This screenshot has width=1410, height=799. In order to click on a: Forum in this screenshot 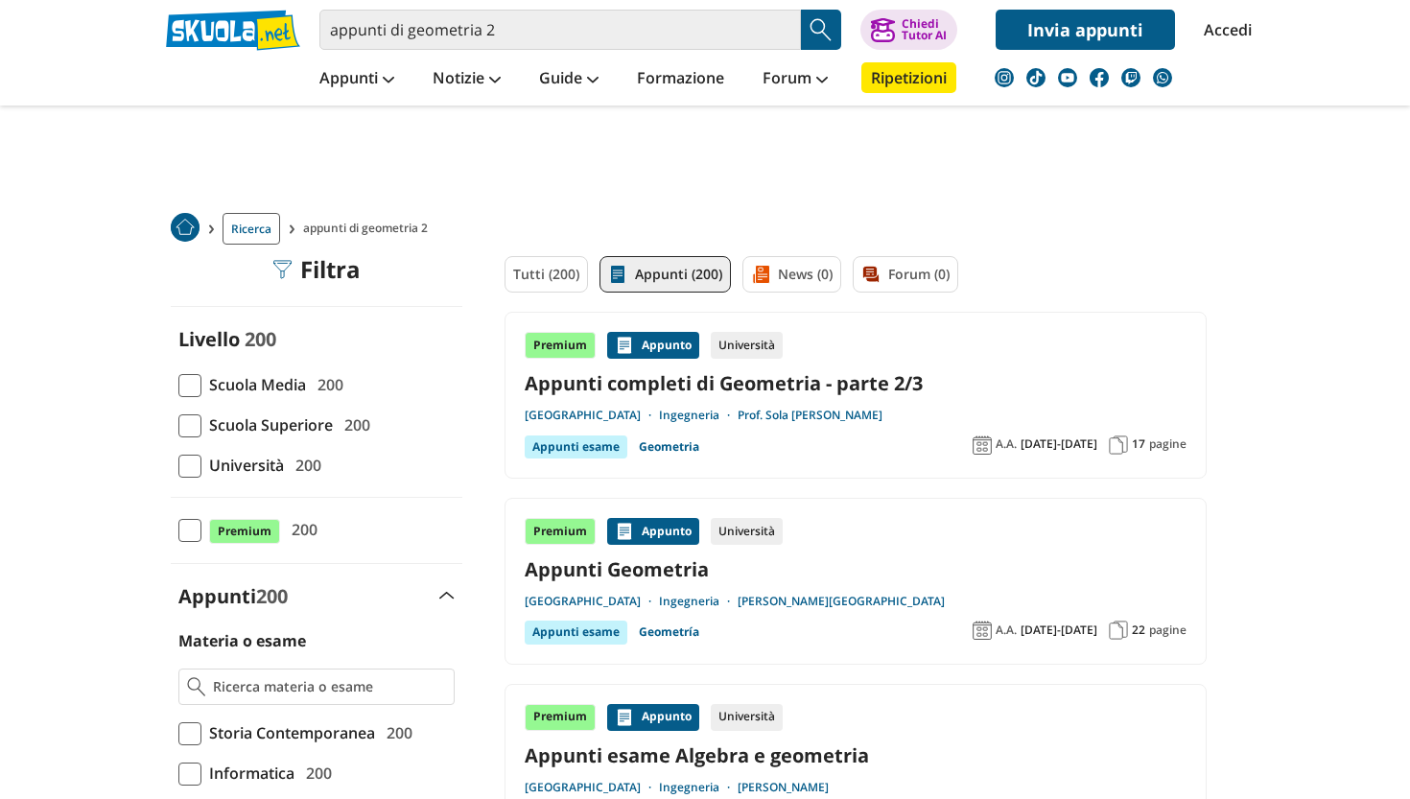, I will do `click(795, 80)`.